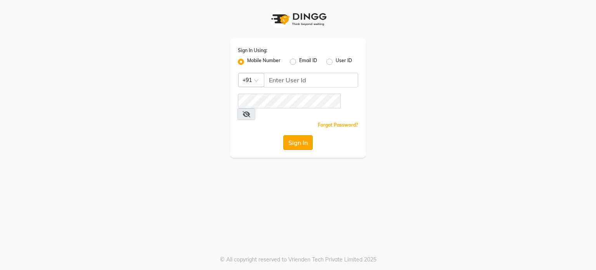 The height and width of the screenshot is (270, 596). What do you see at coordinates (338, 125) in the screenshot?
I see `a: Forgot Password?` at bounding box center [338, 125].